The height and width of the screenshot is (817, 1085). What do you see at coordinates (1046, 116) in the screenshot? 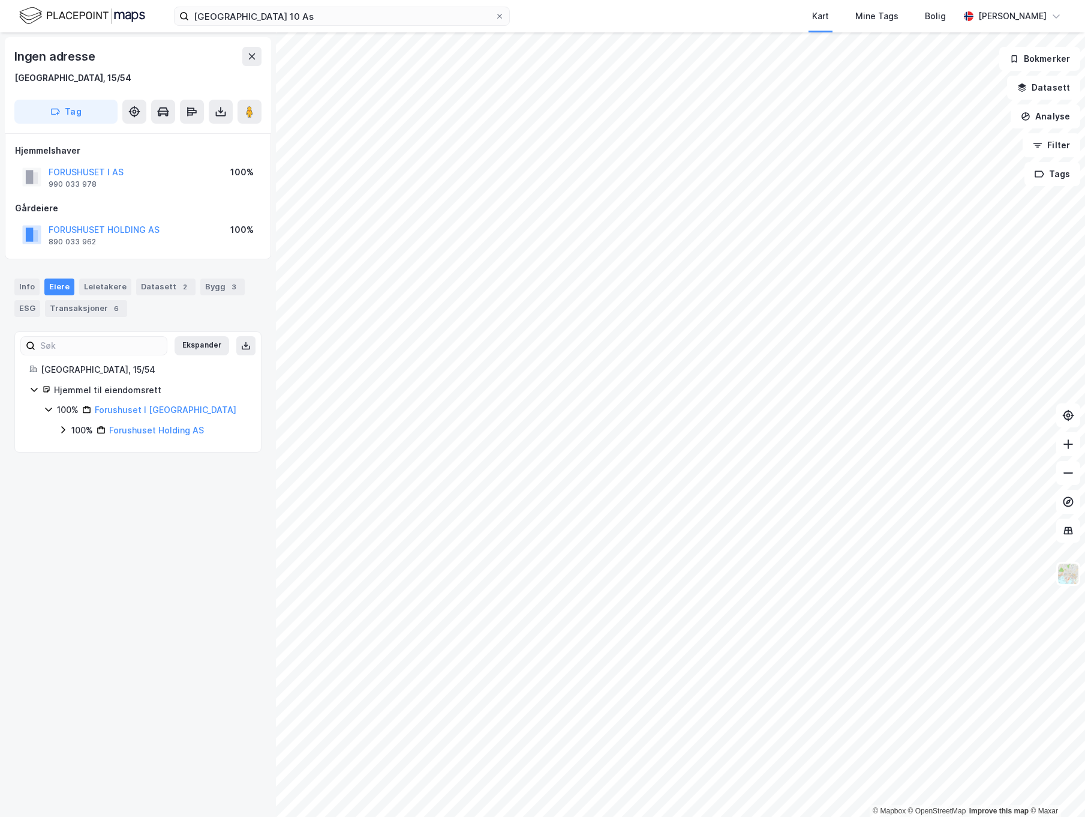
I see `button: Analyse` at bounding box center [1046, 116].